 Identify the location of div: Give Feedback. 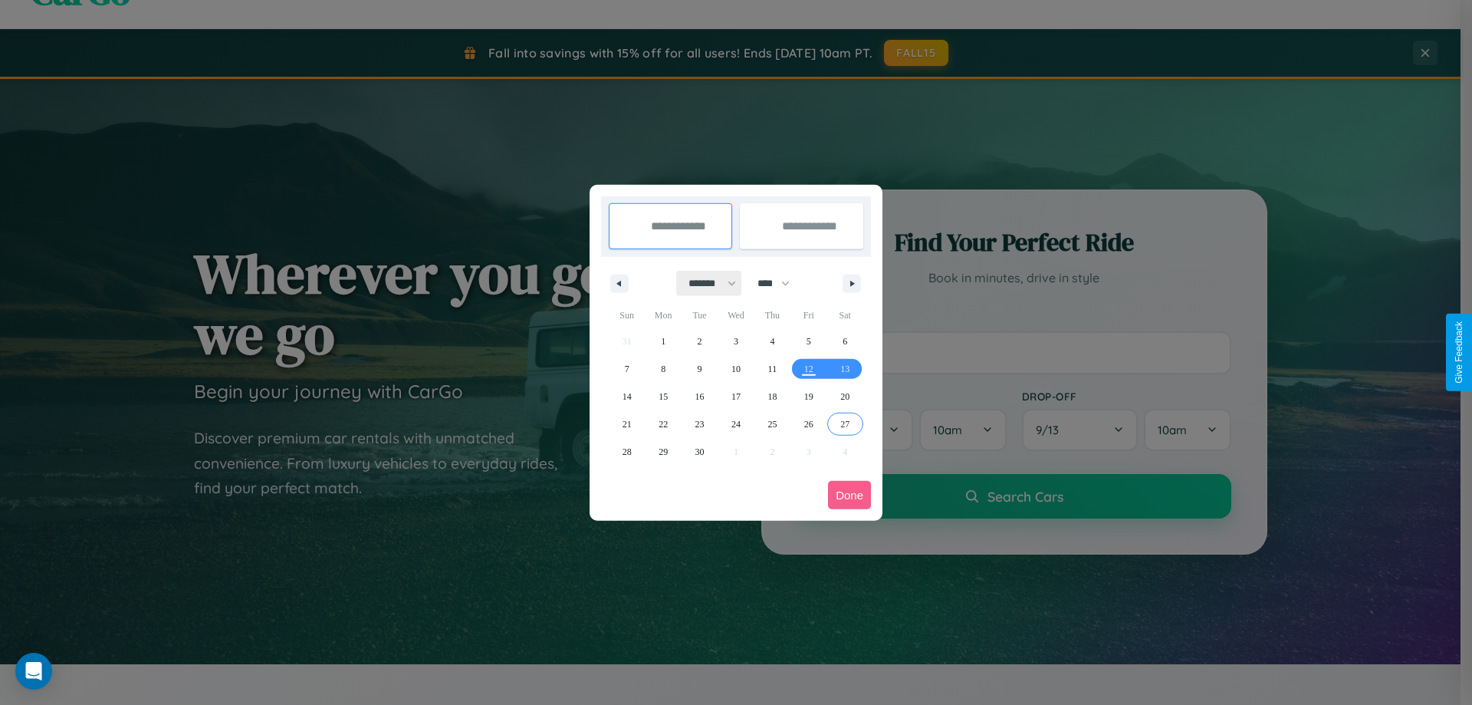
(1459, 352).